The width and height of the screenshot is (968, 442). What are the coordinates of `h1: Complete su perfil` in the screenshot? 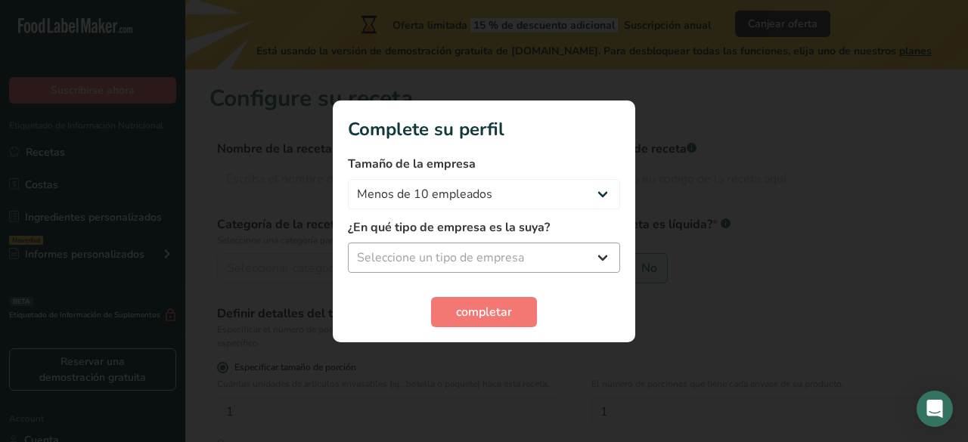 It's located at (484, 129).